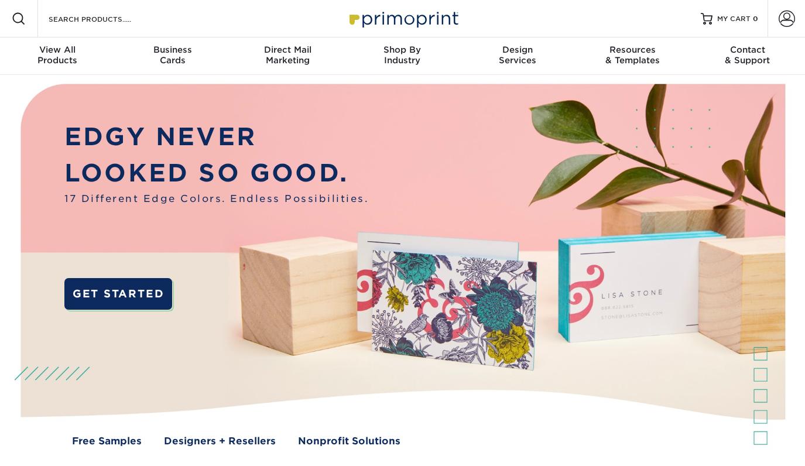  Describe the element at coordinates (518, 55) in the screenshot. I see `div: Services` at that location.